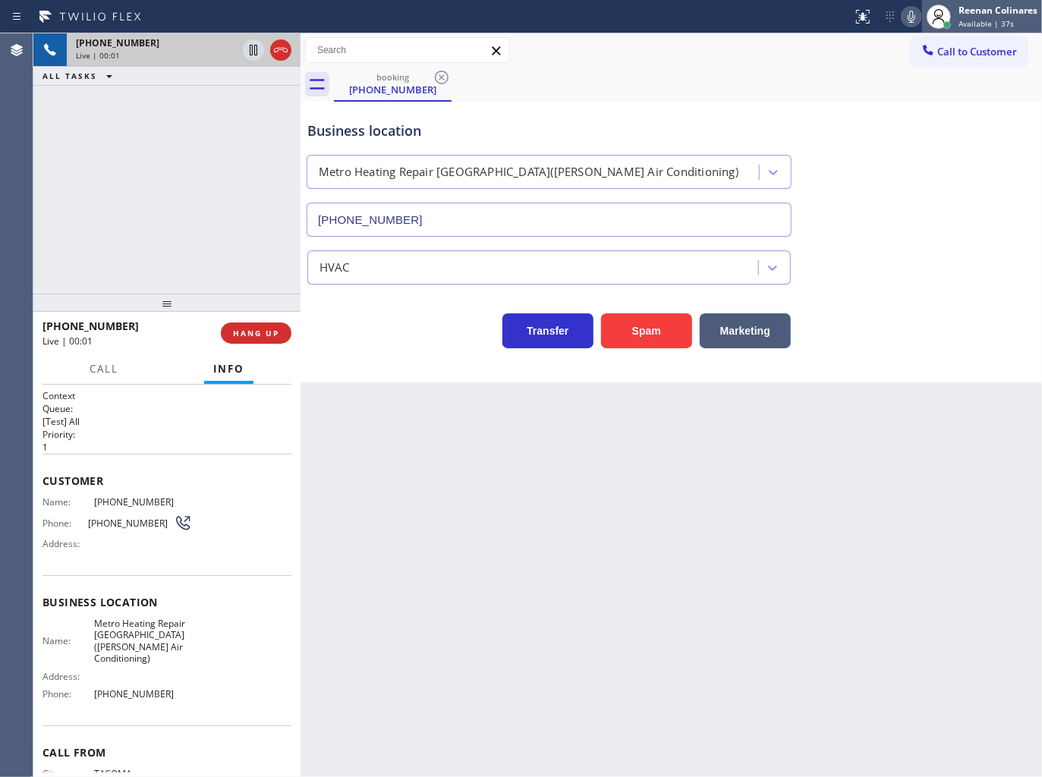 The width and height of the screenshot is (1042, 777). Describe the element at coordinates (911, 17) in the screenshot. I see `button: Mute` at that location.